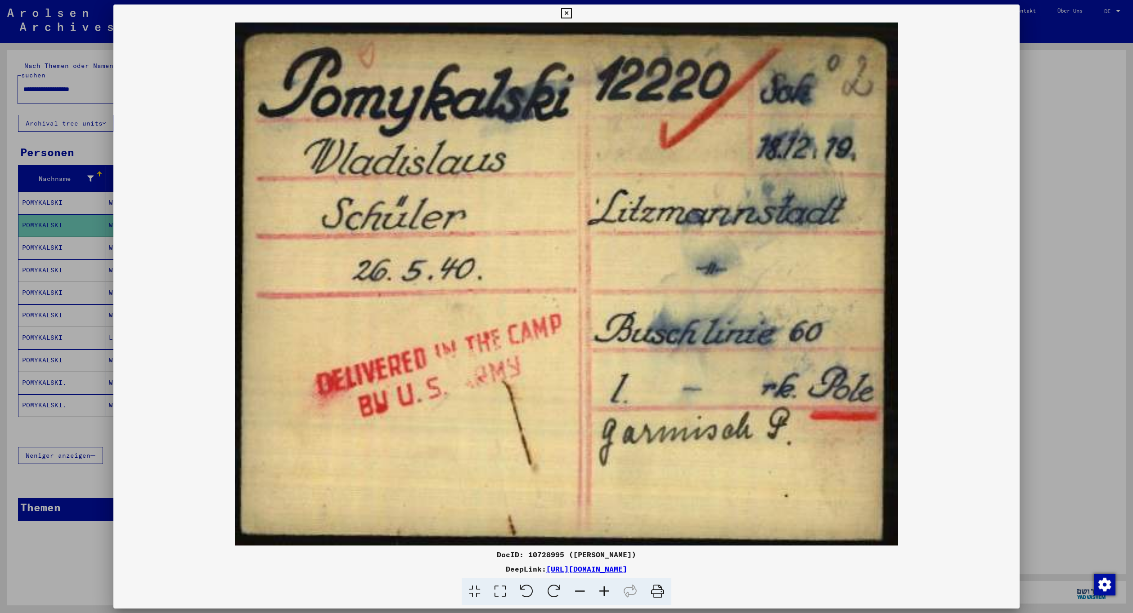  I want to click on div: Zustimmung ändern, so click(1104, 584).